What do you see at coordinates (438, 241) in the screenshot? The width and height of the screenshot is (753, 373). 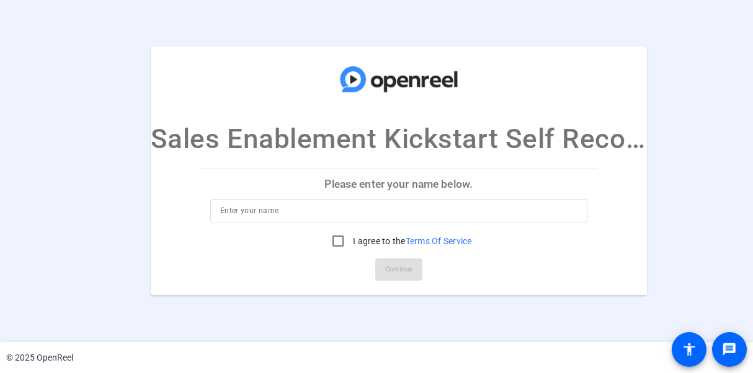 I see `a: Terms Of Service` at bounding box center [438, 241].